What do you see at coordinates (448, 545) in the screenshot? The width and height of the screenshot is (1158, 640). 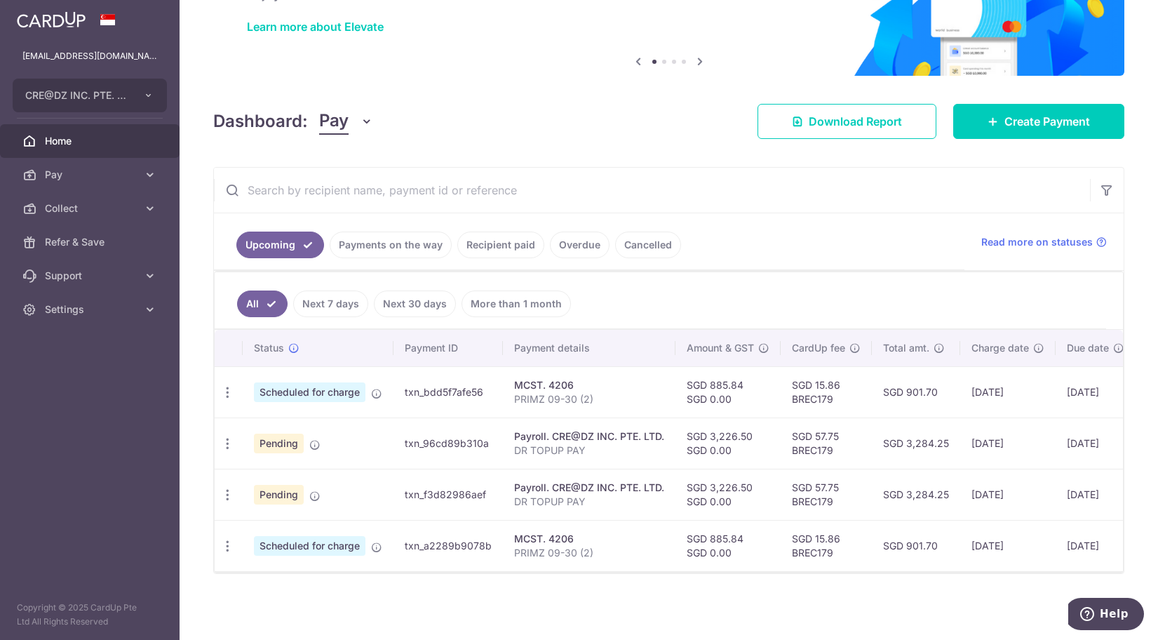 I see `td: txn_a2289b9078b` at bounding box center [448, 545].